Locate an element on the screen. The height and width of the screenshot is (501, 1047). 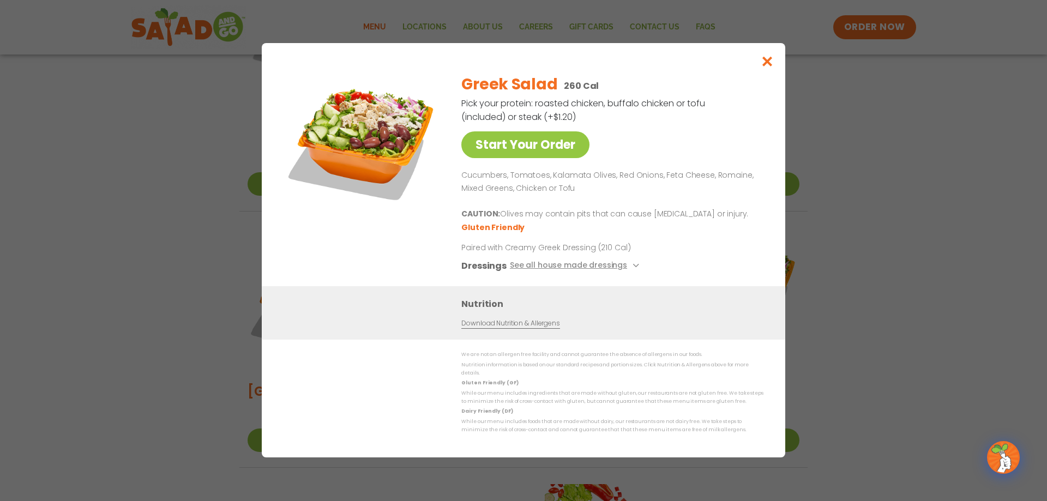
a: Start Your Order is located at coordinates (525, 144).